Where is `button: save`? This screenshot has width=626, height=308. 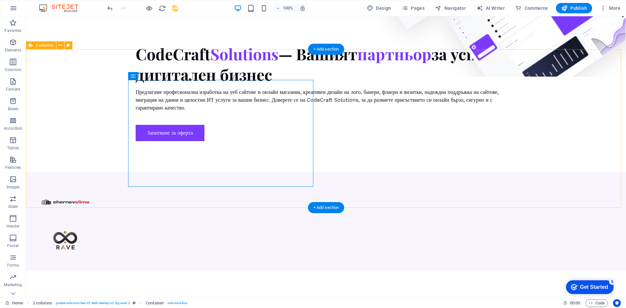 button: save is located at coordinates (175, 8).